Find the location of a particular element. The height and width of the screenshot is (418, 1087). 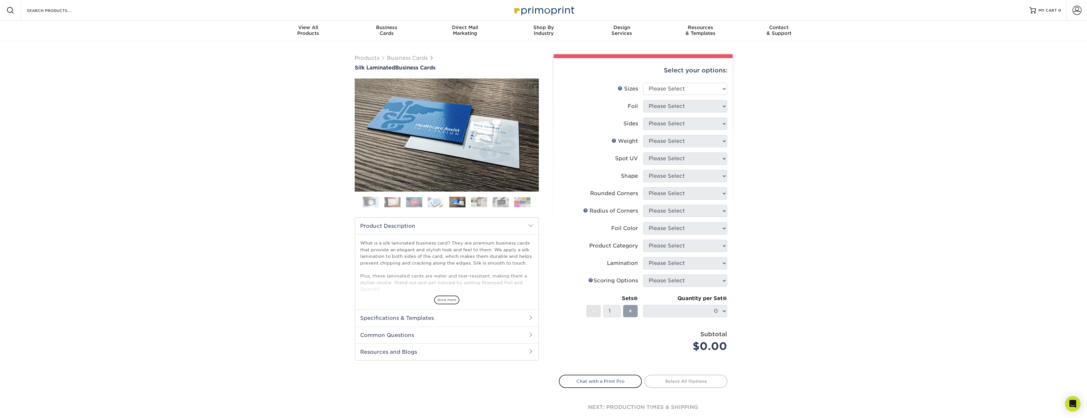

a: BusinessCards is located at coordinates (386, 31).